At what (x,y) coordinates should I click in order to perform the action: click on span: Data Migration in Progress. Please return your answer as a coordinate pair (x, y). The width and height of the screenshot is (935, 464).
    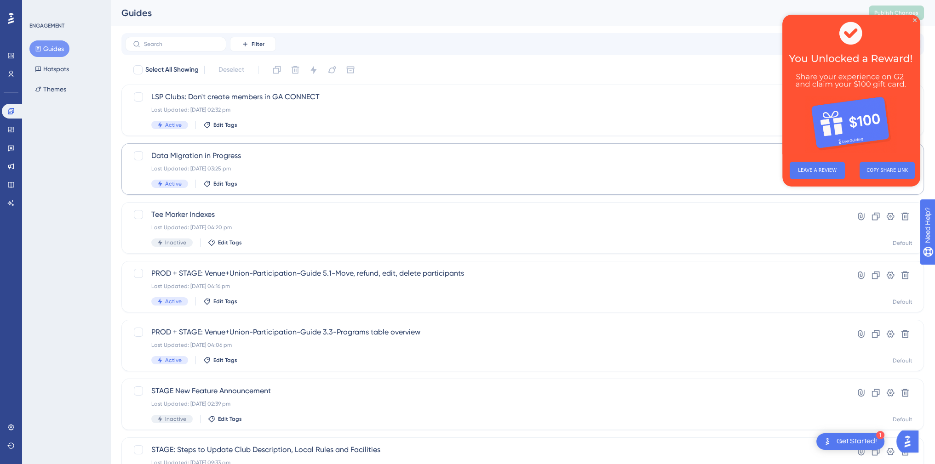
    Looking at the image, I should click on (486, 156).